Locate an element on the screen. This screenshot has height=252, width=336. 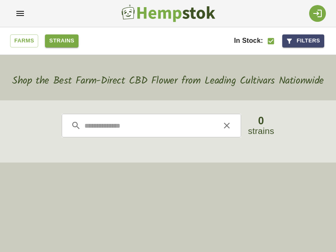
button: Filters is located at coordinates (303, 41).